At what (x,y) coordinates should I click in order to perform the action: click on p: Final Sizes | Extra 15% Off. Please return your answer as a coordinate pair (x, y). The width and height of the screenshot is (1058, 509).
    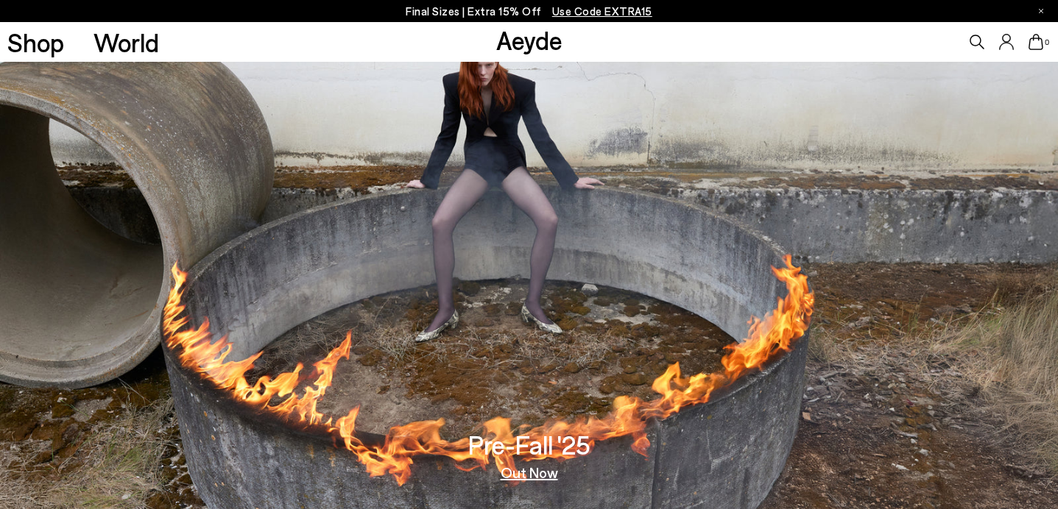
    Looking at the image, I should click on (528, 11).